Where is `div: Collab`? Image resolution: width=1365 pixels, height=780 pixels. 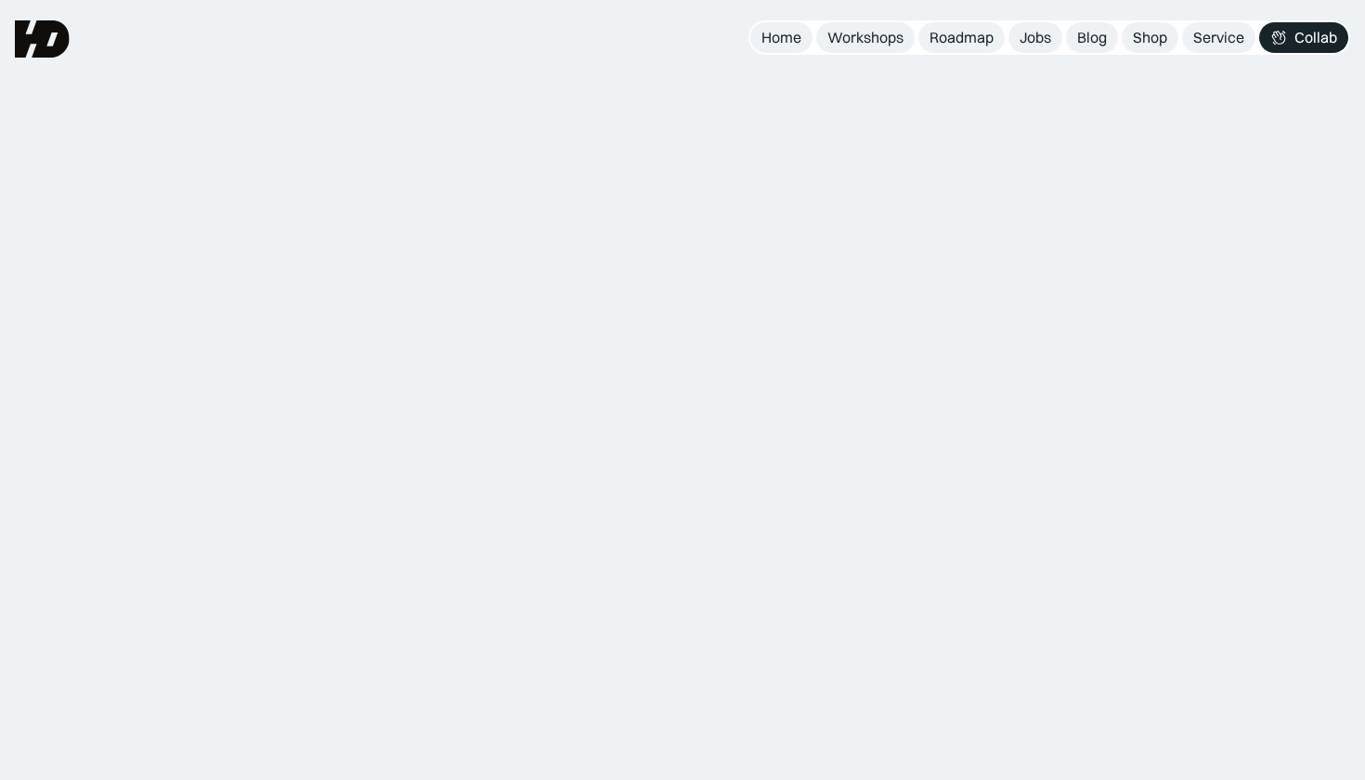 div: Collab is located at coordinates (1316, 37).